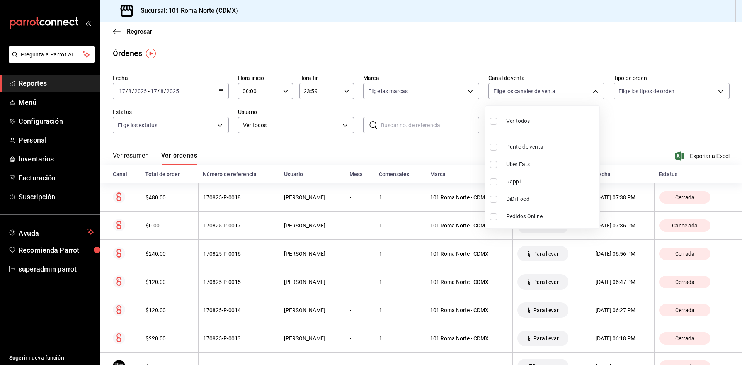  What do you see at coordinates (551, 216) in the screenshot?
I see `span: Pedidos Online` at bounding box center [551, 216].